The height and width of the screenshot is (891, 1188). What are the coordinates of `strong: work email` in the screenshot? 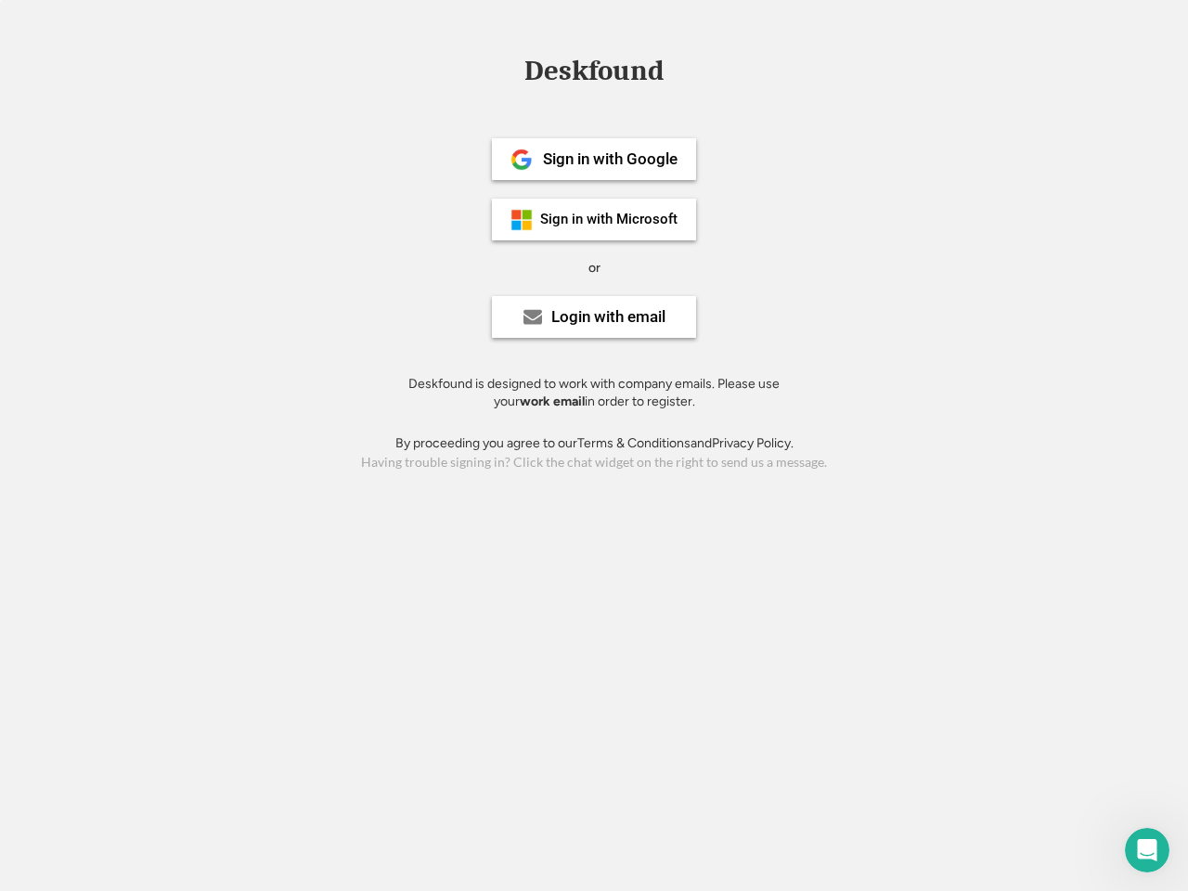 It's located at (552, 401).